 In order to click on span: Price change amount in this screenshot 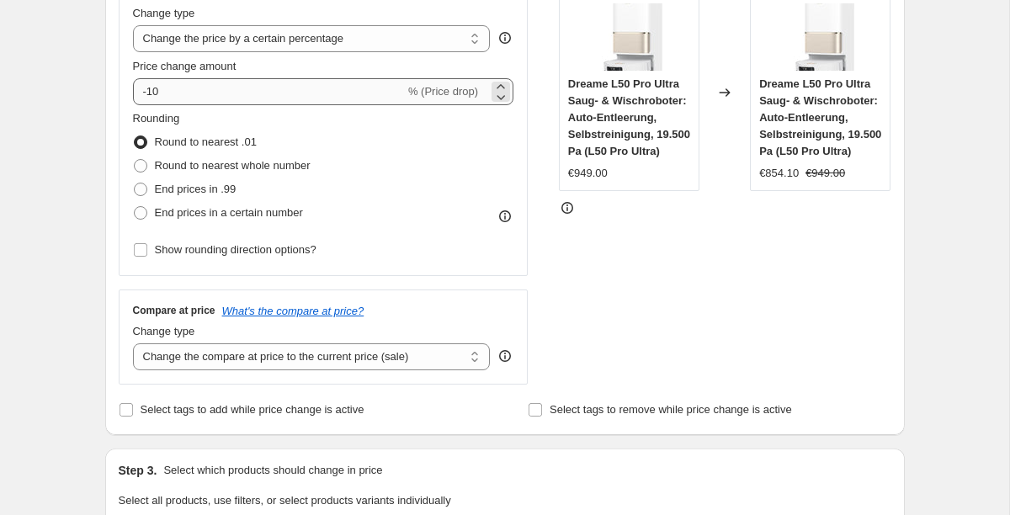, I will do `click(184, 66)`.